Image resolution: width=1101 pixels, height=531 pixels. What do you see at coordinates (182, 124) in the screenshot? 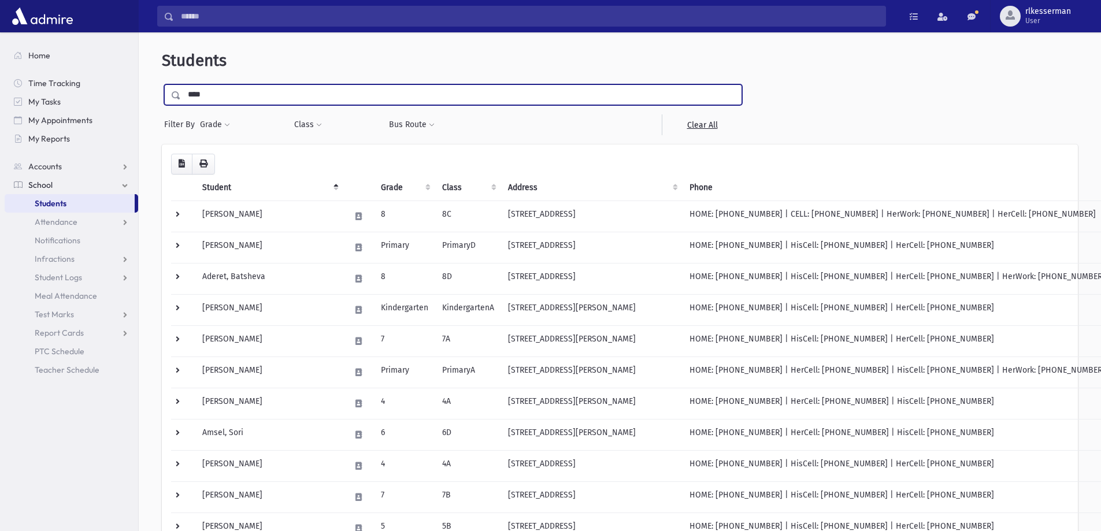
I see `span: Filter By` at bounding box center [182, 124].